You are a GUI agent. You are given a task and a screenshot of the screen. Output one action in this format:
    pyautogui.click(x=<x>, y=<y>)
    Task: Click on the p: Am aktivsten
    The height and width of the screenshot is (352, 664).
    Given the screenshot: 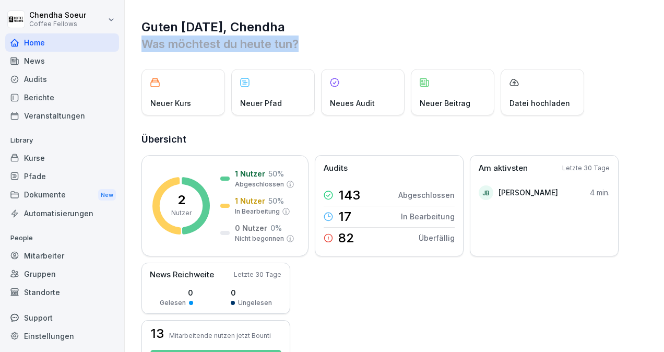 What is the action you would take?
    pyautogui.click(x=503, y=168)
    